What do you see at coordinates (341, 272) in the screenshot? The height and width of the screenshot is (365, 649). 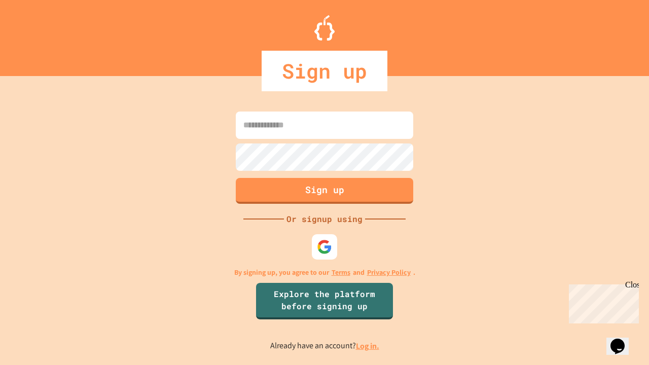 I see `a: Terms` at bounding box center [341, 272].